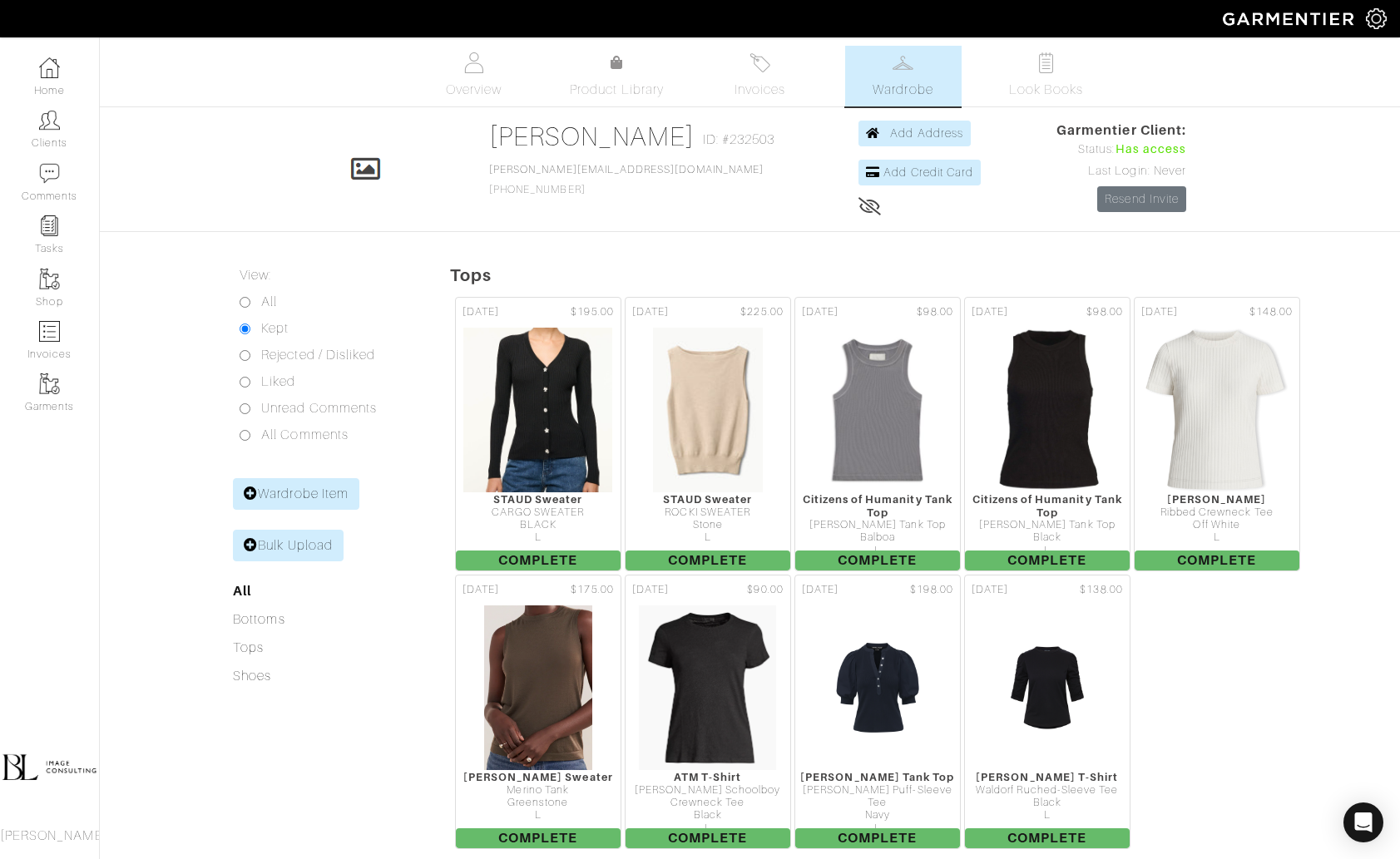 The image size is (1400, 859). What do you see at coordinates (319, 408) in the screenshot?
I see `label: Unread Comments` at bounding box center [319, 408].